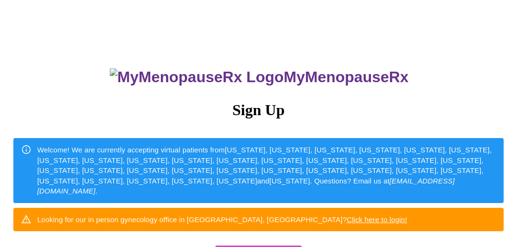 This screenshot has width=517, height=247. What do you see at coordinates (259, 77) in the screenshot?
I see `h3: MyMenopauseRx` at bounding box center [259, 77].